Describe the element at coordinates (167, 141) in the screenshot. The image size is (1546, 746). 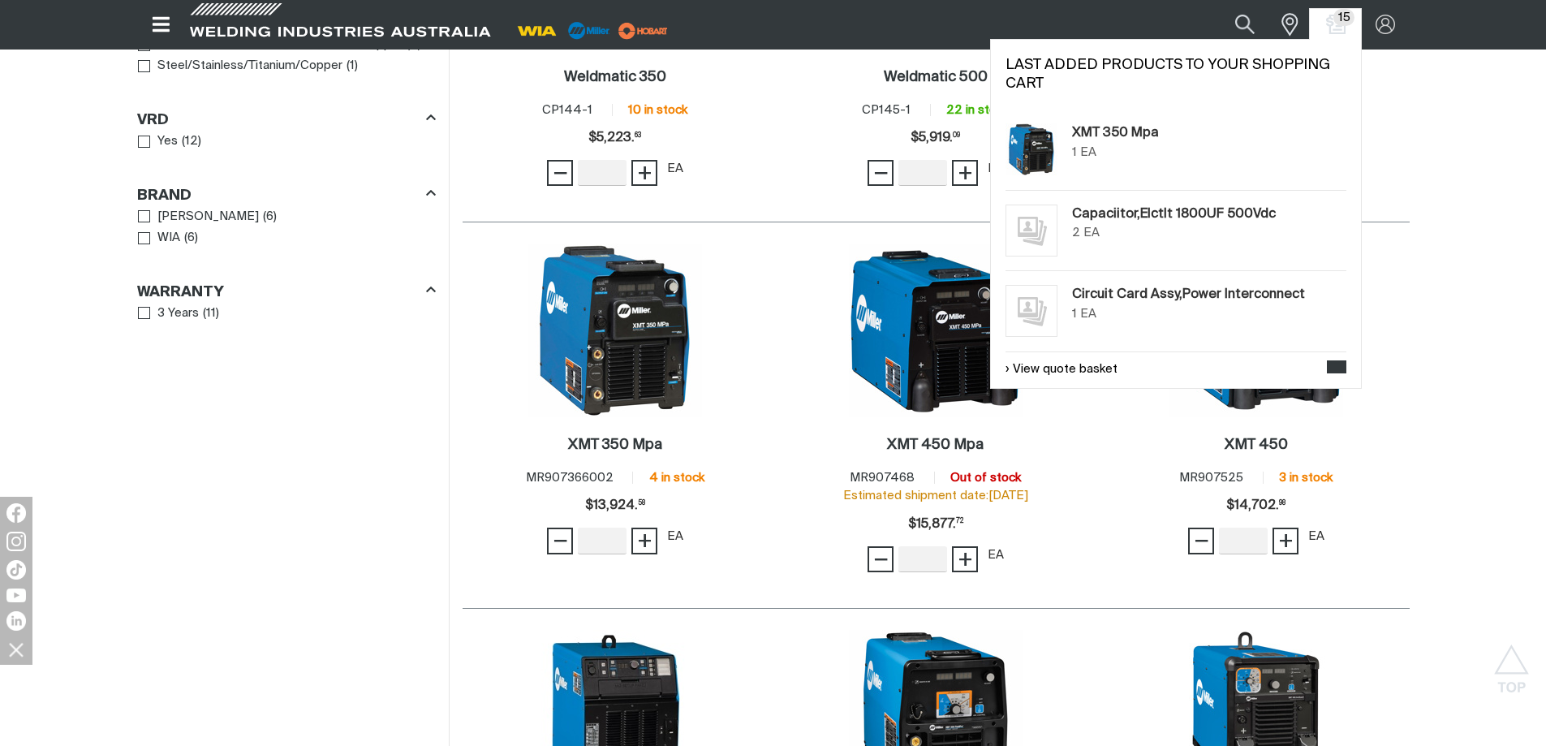
I see `span: Yes` at that location.